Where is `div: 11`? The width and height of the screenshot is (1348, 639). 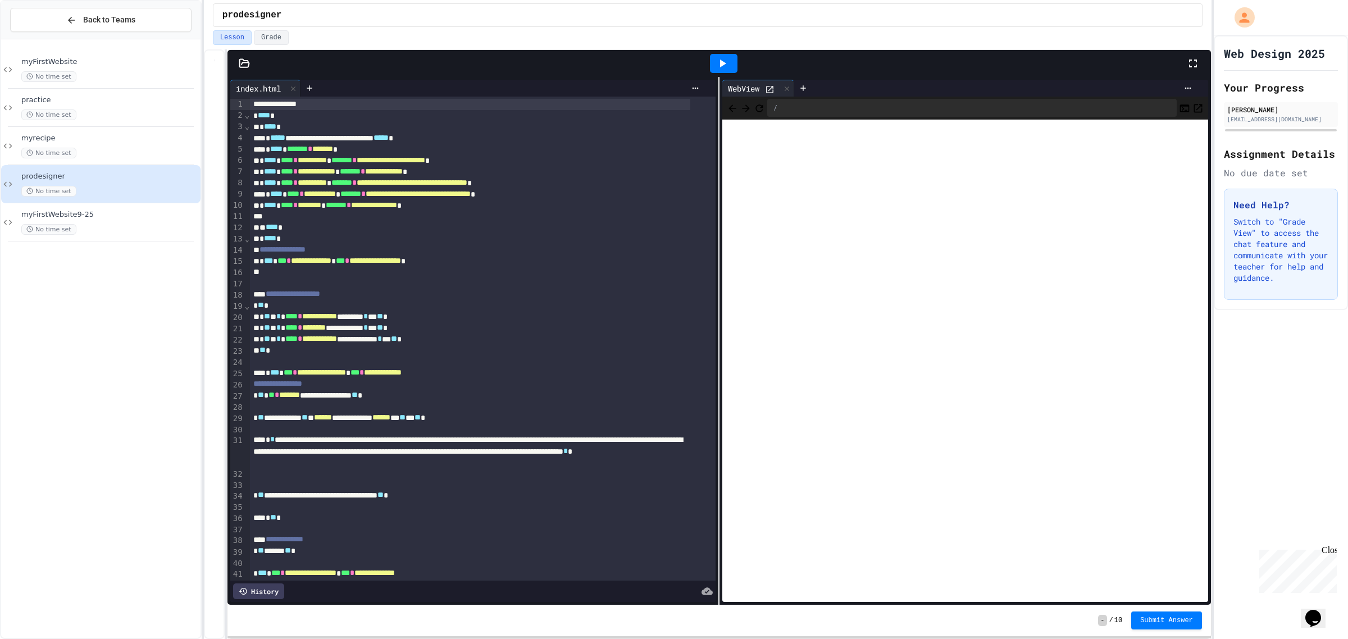
div: 11 is located at coordinates (237, 217).